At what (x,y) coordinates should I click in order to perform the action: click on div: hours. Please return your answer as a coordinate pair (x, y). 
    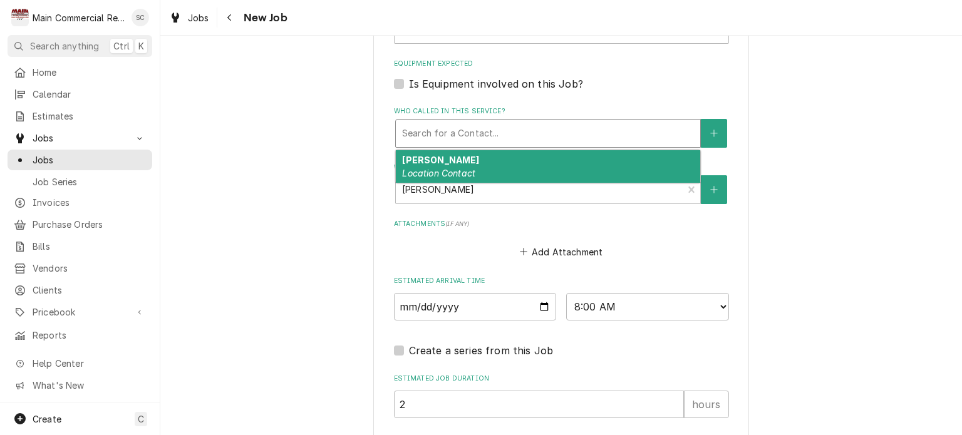
    Looking at the image, I should click on (707, 405).